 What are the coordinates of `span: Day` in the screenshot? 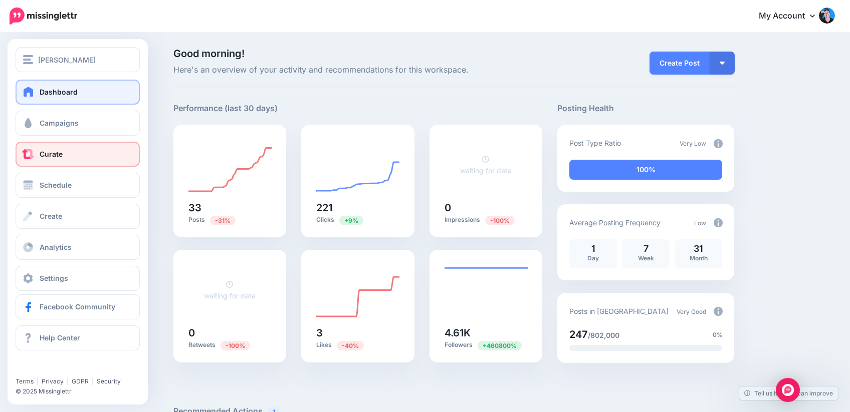 It's located at (593, 258).